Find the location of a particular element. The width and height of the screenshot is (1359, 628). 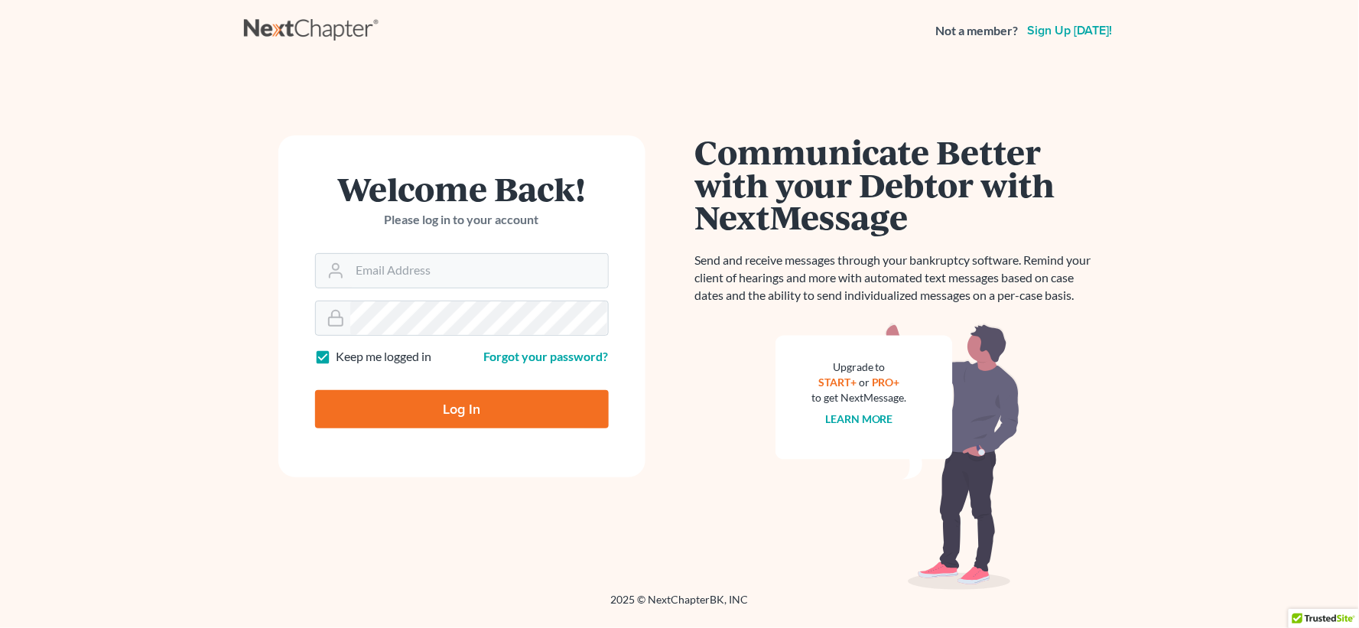

strong: Not a member? is located at coordinates (977, 31).